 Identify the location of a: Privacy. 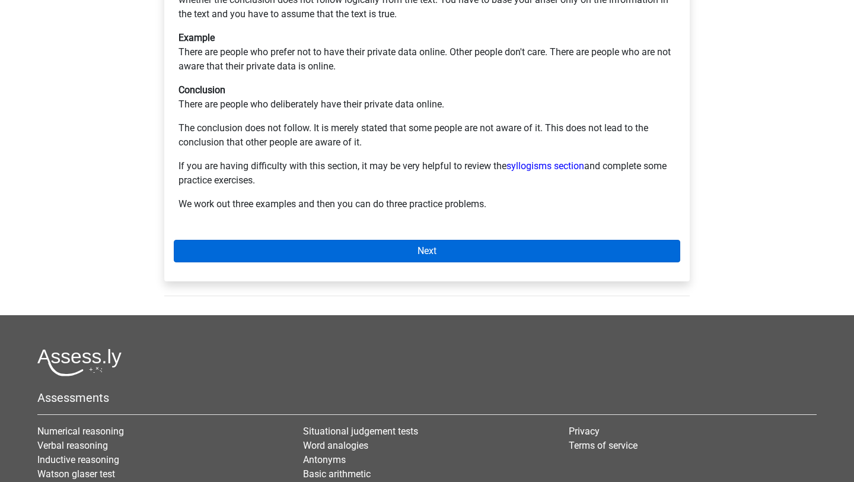
(584, 431).